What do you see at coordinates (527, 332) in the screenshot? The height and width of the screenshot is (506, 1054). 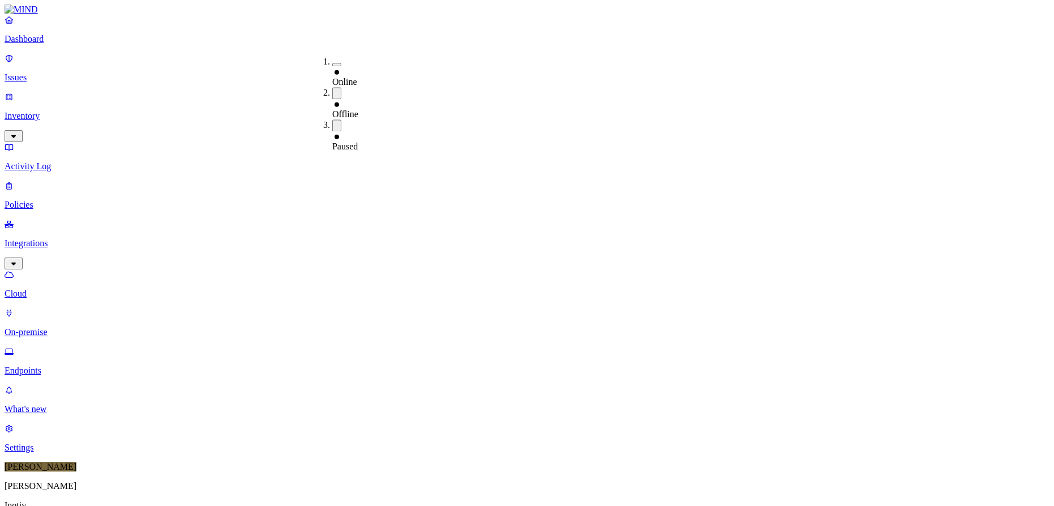 I see `p: On-premise` at bounding box center [527, 332].